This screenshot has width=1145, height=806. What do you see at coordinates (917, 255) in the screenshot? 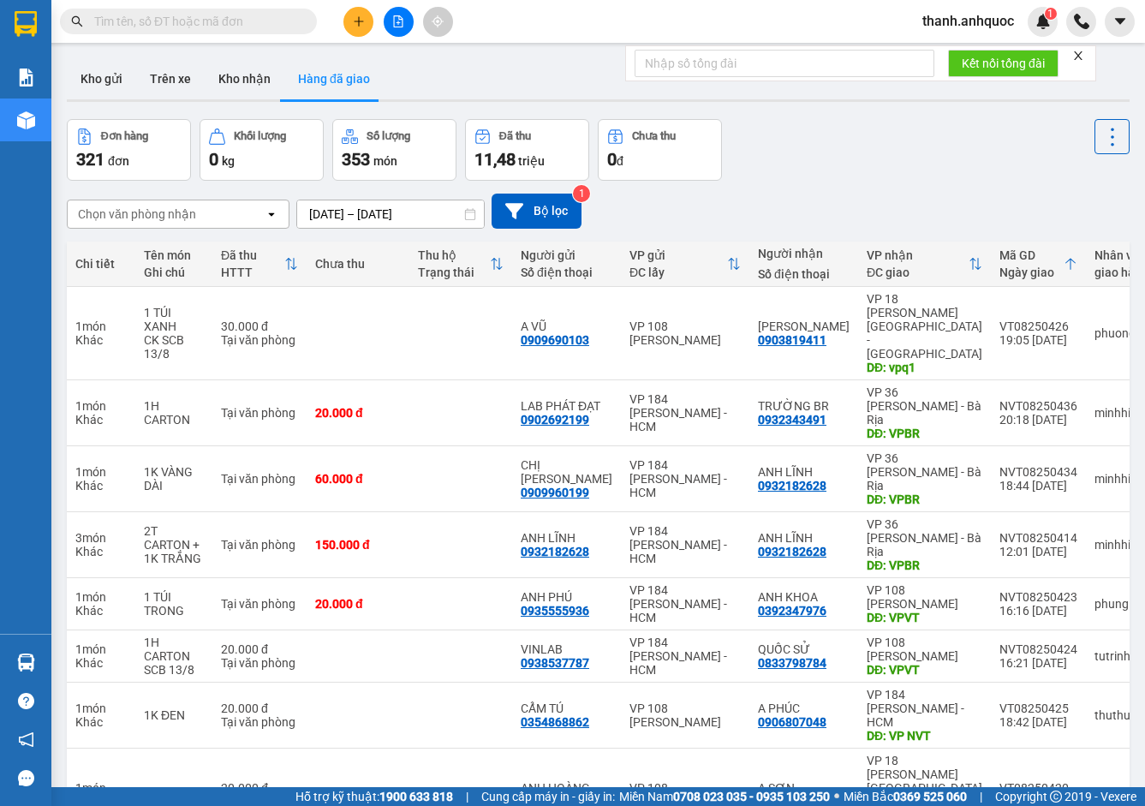
I see `div: VP nhận` at bounding box center [917, 255].